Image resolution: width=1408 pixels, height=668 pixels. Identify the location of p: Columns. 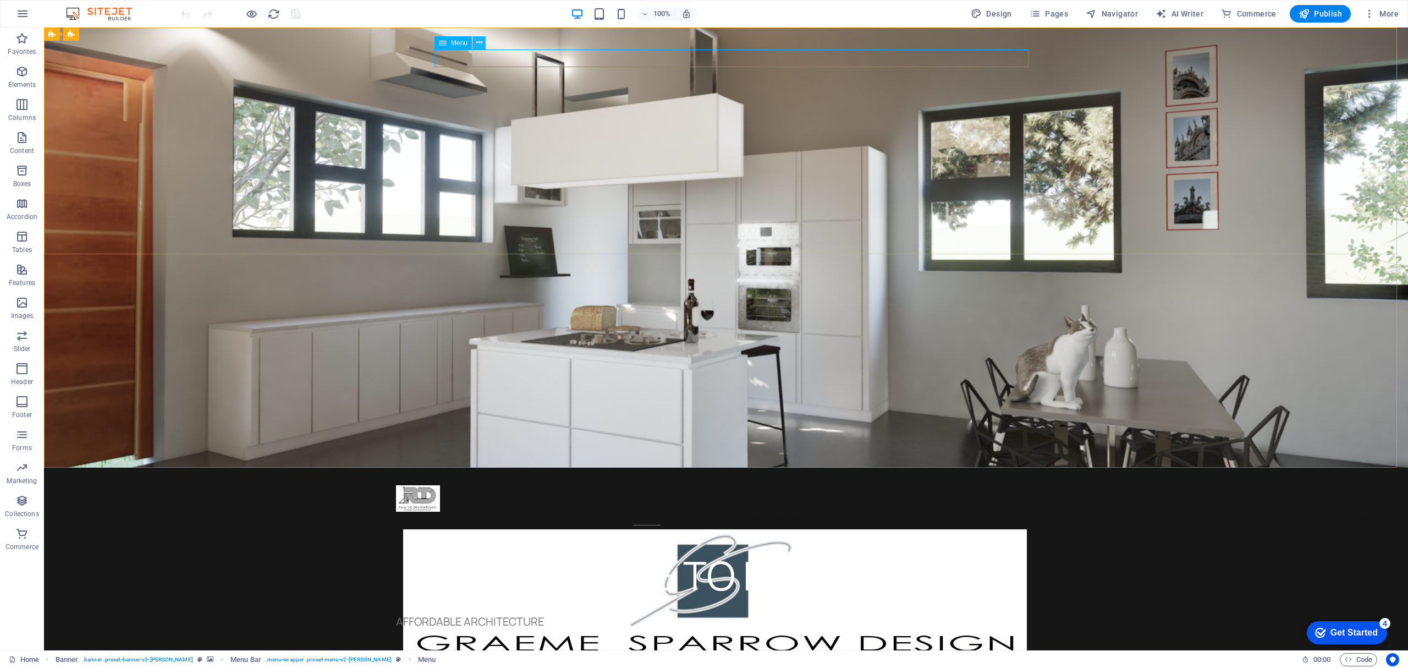
(22, 118).